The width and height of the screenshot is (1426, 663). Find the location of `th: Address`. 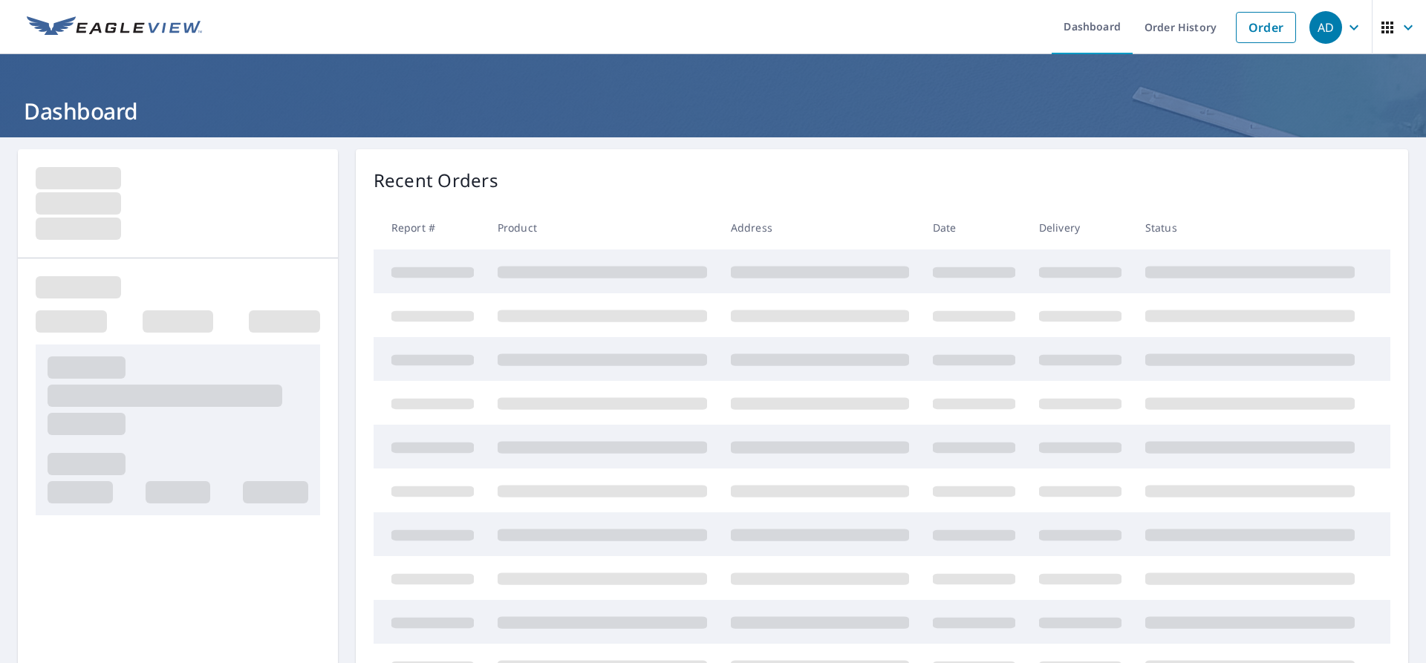

th: Address is located at coordinates (820, 227).